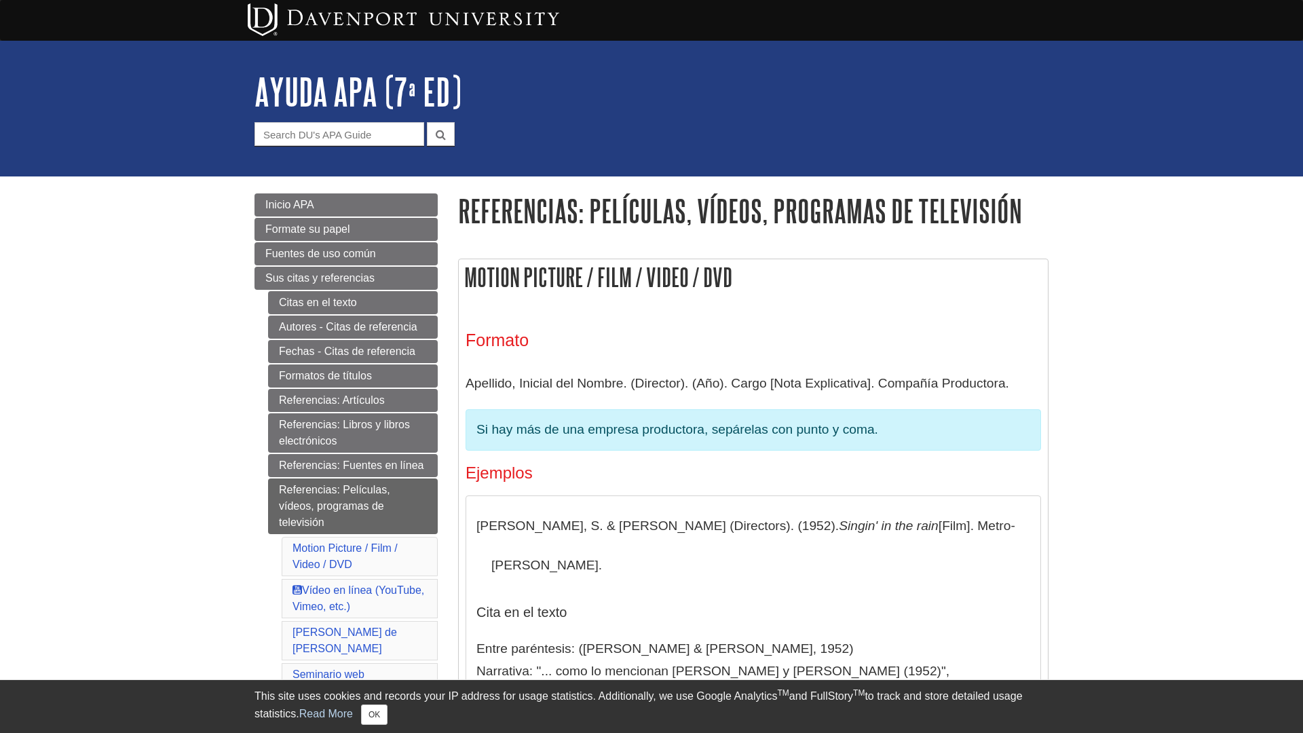 The image size is (1303, 733). What do you see at coordinates (753, 473) in the screenshot?
I see `h4: Ejemplos` at bounding box center [753, 473].